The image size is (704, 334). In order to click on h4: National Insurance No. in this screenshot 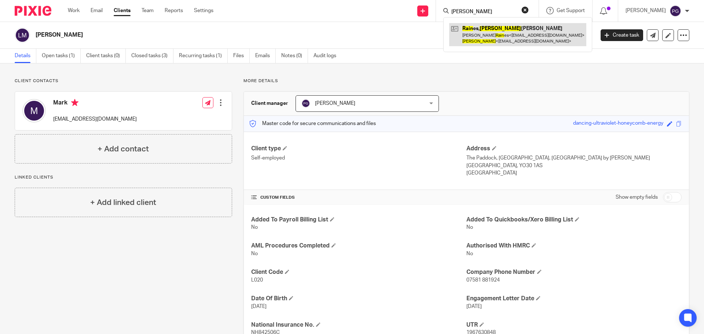, I will do `click(358, 325)`.